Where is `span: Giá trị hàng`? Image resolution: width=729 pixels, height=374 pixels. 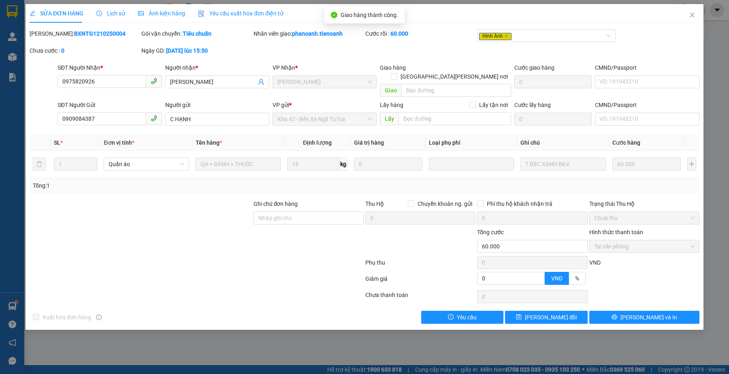 span: Giá trị hàng is located at coordinates (369, 142).